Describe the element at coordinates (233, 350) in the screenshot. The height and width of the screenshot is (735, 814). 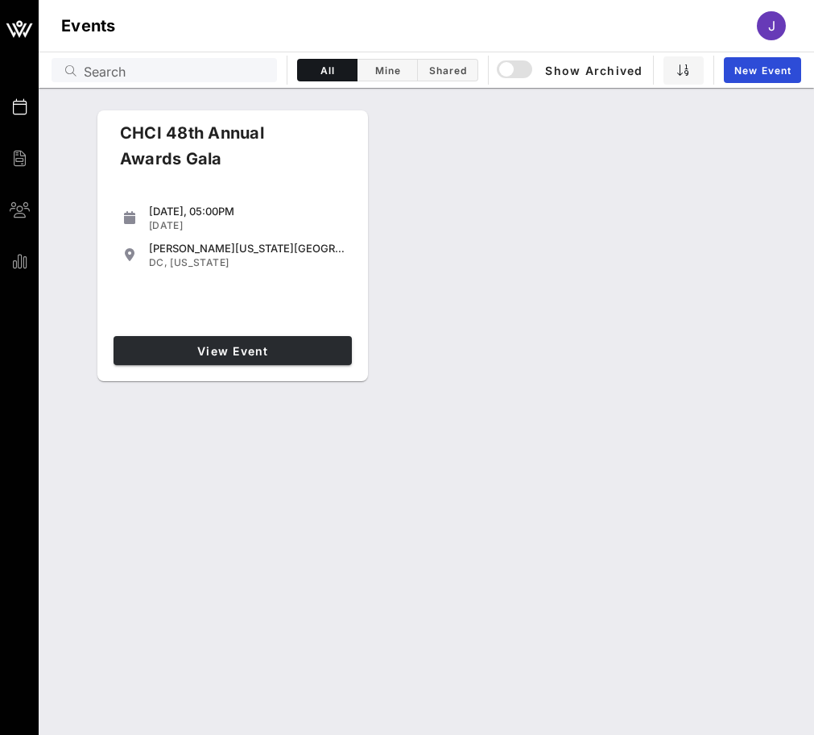
I see `a: View Event` at that location.